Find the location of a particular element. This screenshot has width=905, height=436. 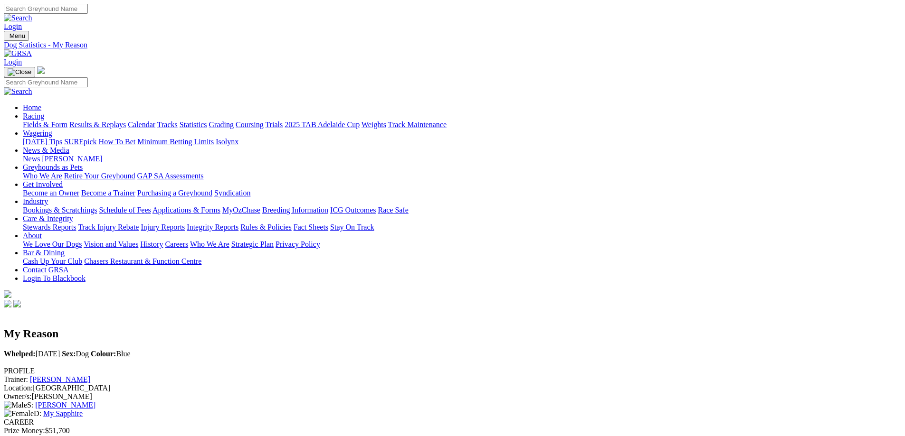

img: Female is located at coordinates (19, 414).